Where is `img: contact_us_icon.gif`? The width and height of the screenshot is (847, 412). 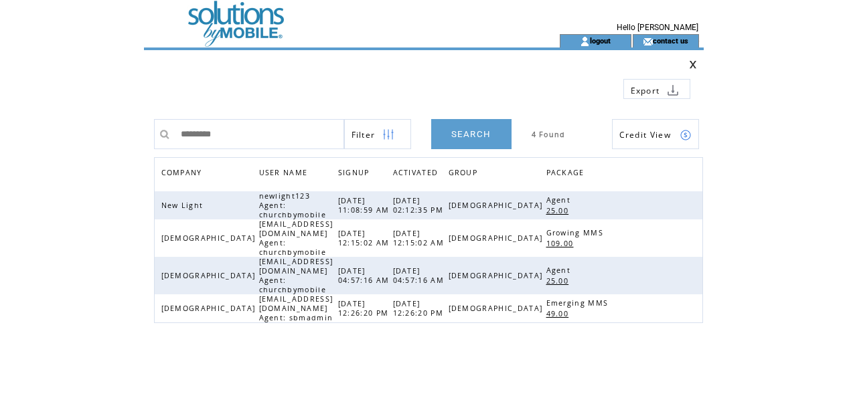
img: contact_us_icon.gif is located at coordinates (647, 41).